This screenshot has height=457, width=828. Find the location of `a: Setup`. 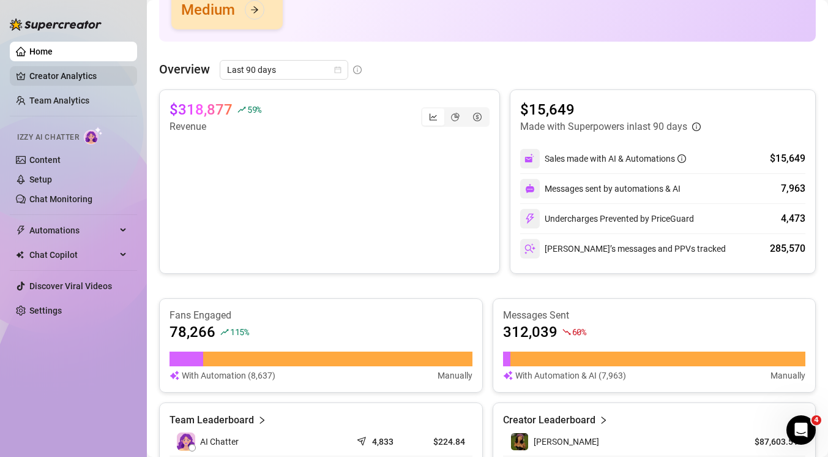

a: Setup is located at coordinates (40, 179).